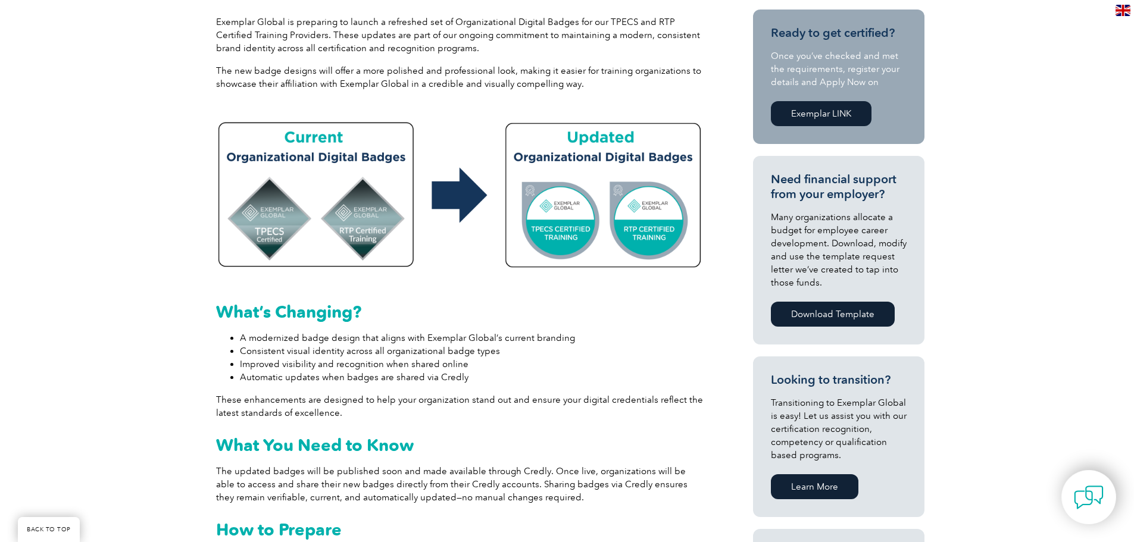  What do you see at coordinates (460, 77) in the screenshot?
I see `p: The new badge designs will offer a more polished and professional look, making it easier for trai...` at bounding box center [460, 77].